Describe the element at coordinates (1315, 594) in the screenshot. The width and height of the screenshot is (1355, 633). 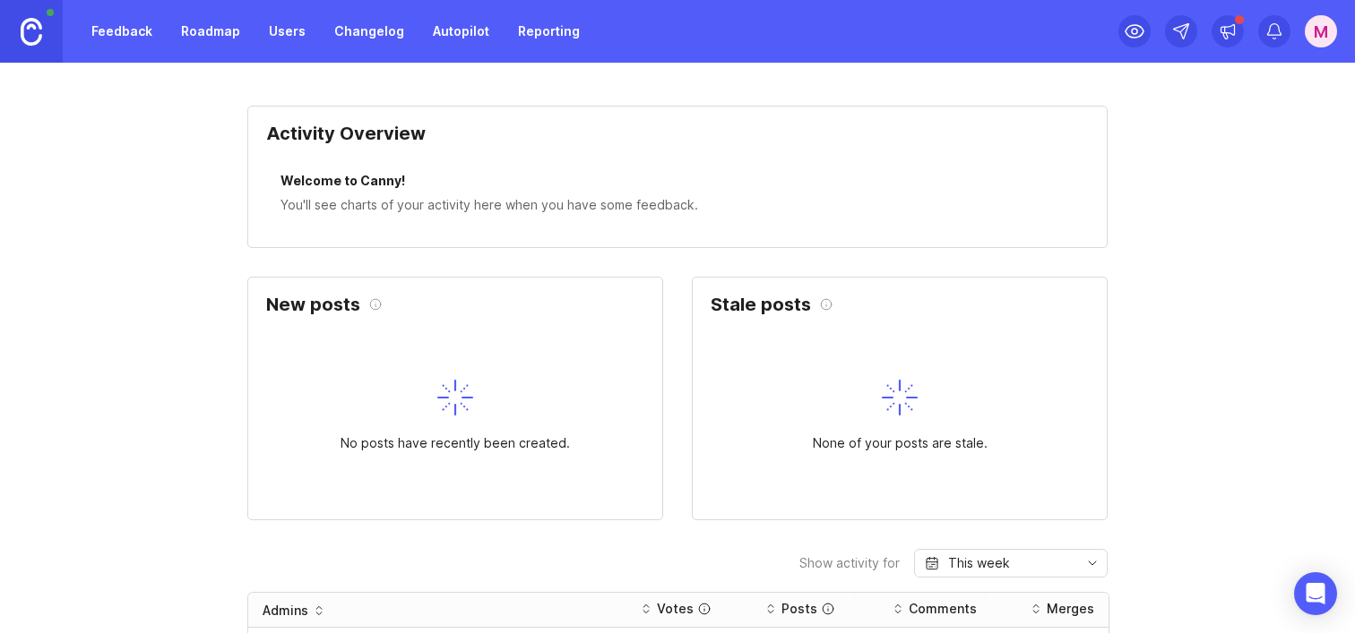
I see `div: Open Intercom Messenger` at that location.